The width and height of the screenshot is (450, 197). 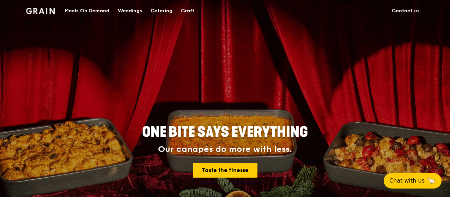 I want to click on span: Chat with us, so click(x=407, y=181).